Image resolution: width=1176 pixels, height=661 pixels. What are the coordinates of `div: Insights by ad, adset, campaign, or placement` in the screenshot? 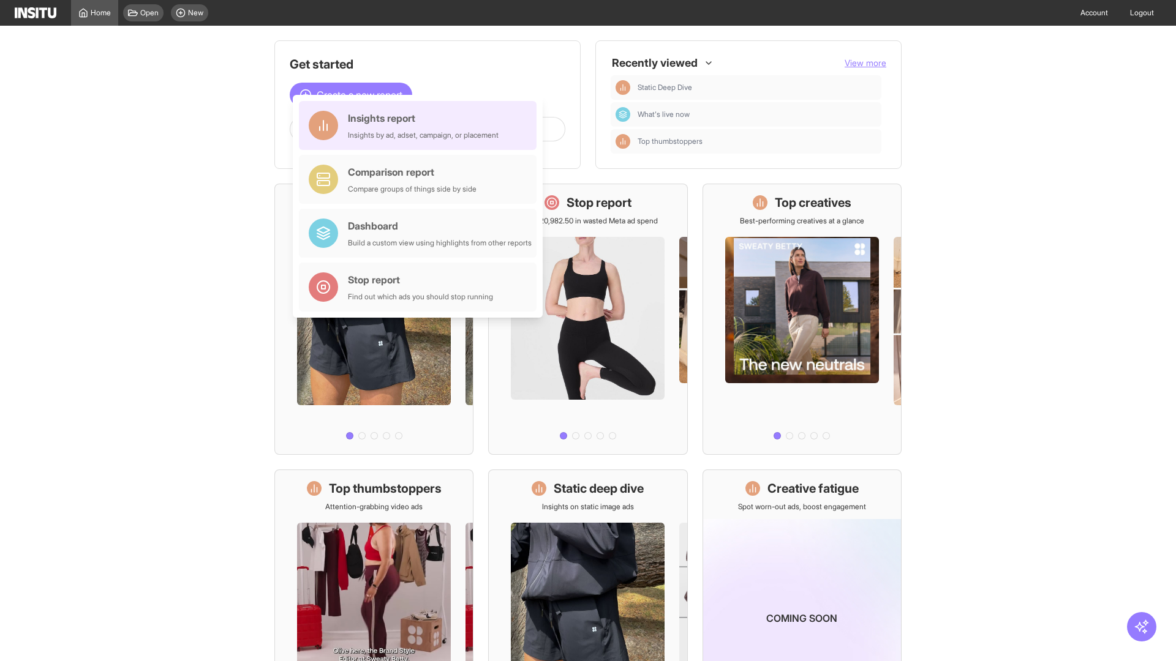 It's located at (423, 135).